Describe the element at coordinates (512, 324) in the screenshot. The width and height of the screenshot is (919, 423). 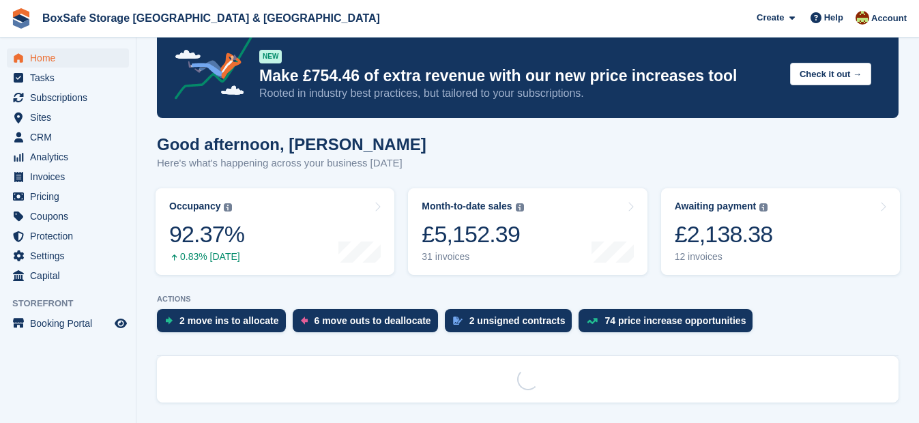
I see `a: 2 unsigned contracts` at that location.